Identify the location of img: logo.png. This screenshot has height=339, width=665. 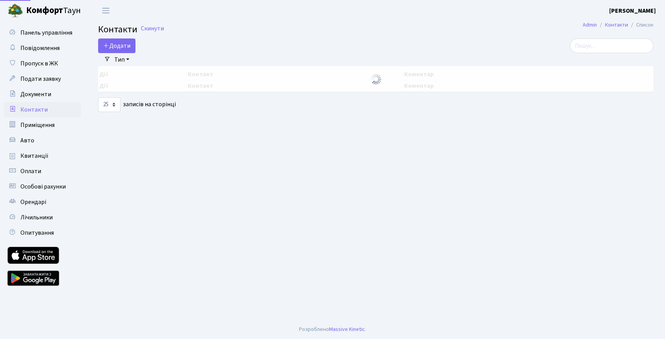
(15, 11).